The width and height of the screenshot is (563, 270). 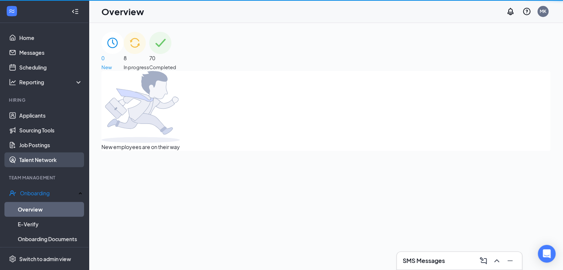 What do you see at coordinates (162, 67) in the screenshot?
I see `span: Completed` at bounding box center [162, 67].